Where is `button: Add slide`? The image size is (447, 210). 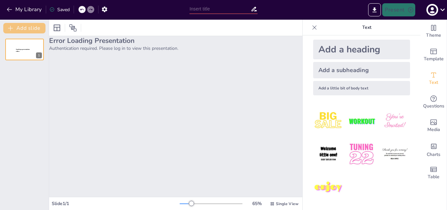 button: Add slide is located at coordinates (24, 28).